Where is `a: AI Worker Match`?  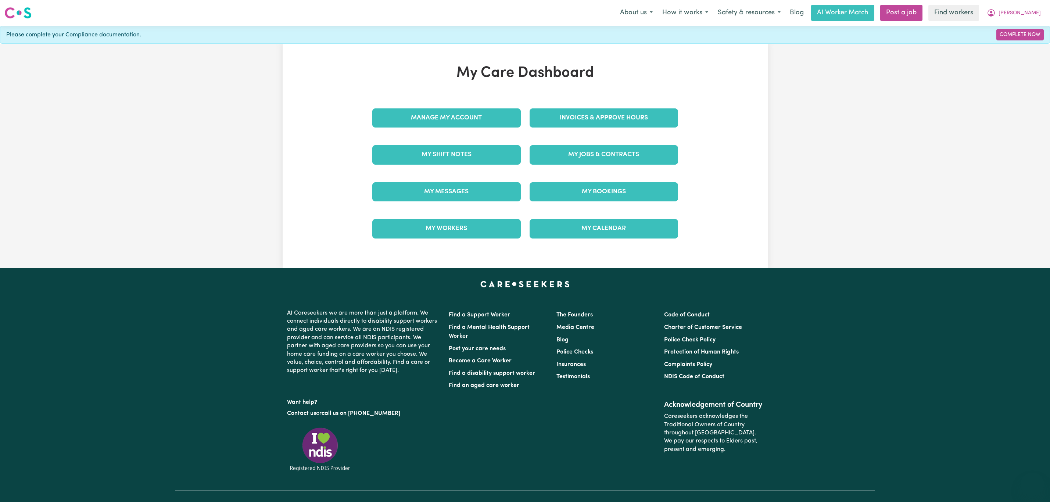
a: AI Worker Match is located at coordinates (843, 13).